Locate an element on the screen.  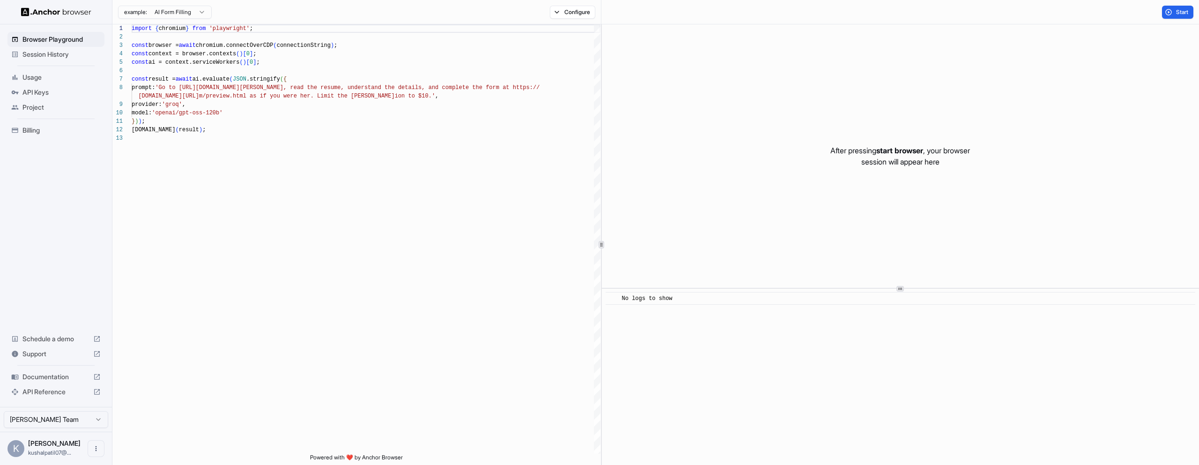
div: 4 is located at coordinates (118, 54).